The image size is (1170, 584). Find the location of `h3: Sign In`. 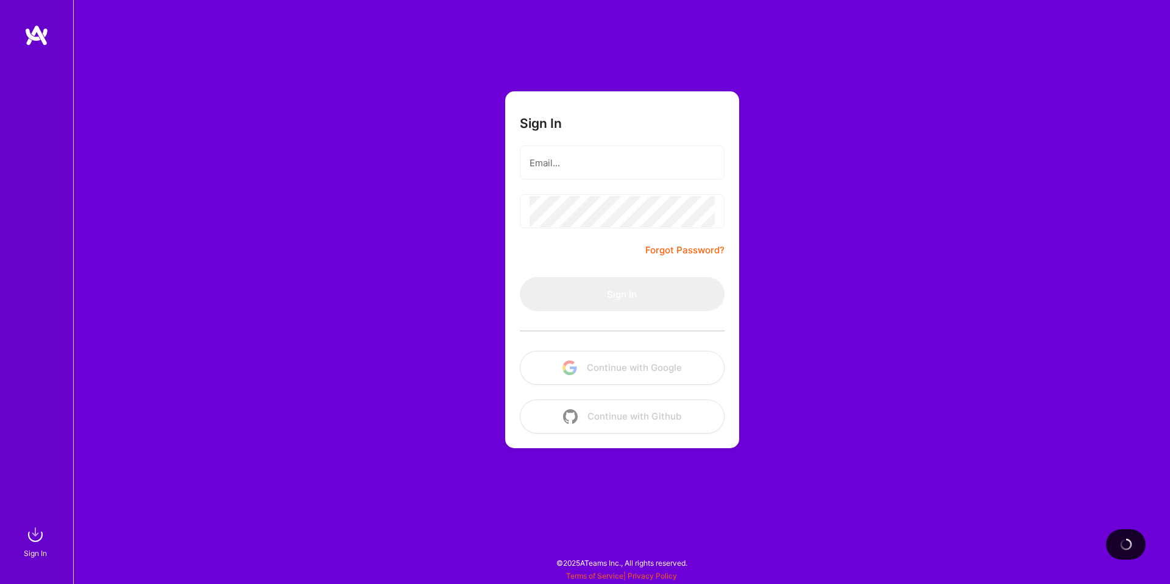

h3: Sign In is located at coordinates (541, 123).